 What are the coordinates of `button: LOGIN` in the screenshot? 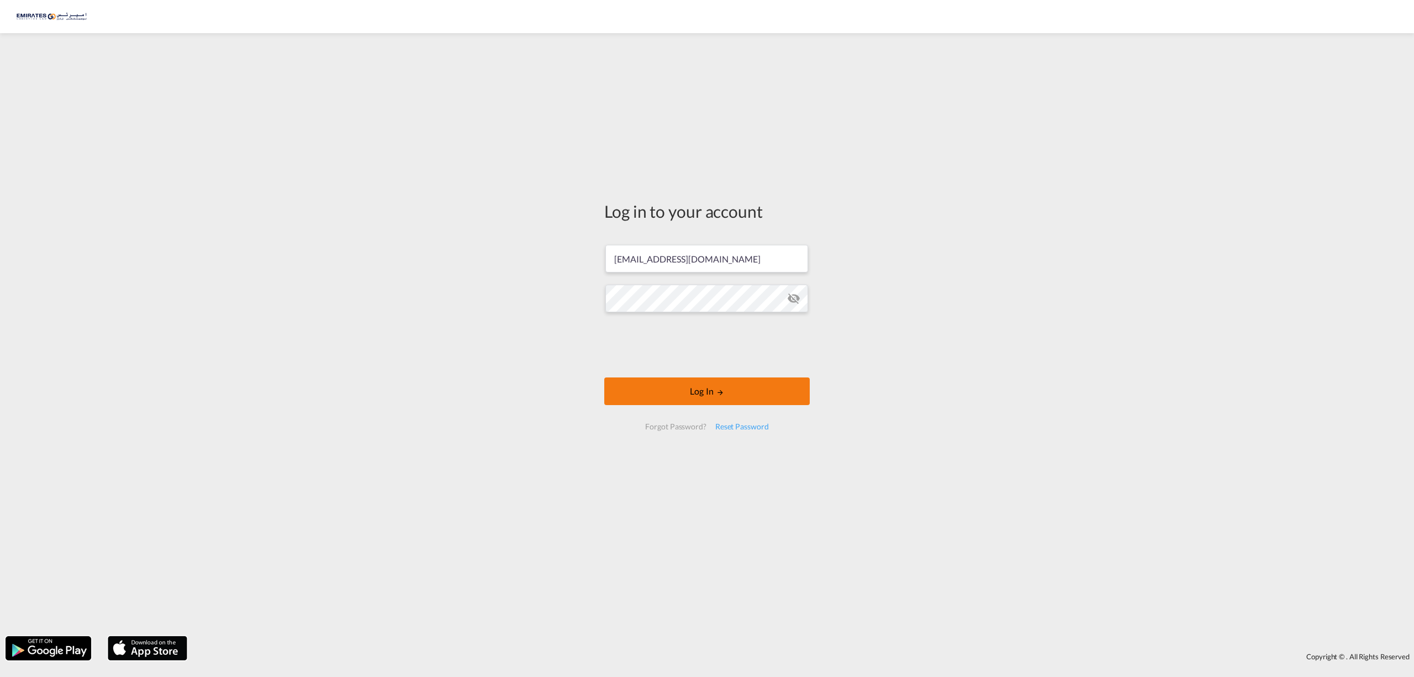 It's located at (707, 391).